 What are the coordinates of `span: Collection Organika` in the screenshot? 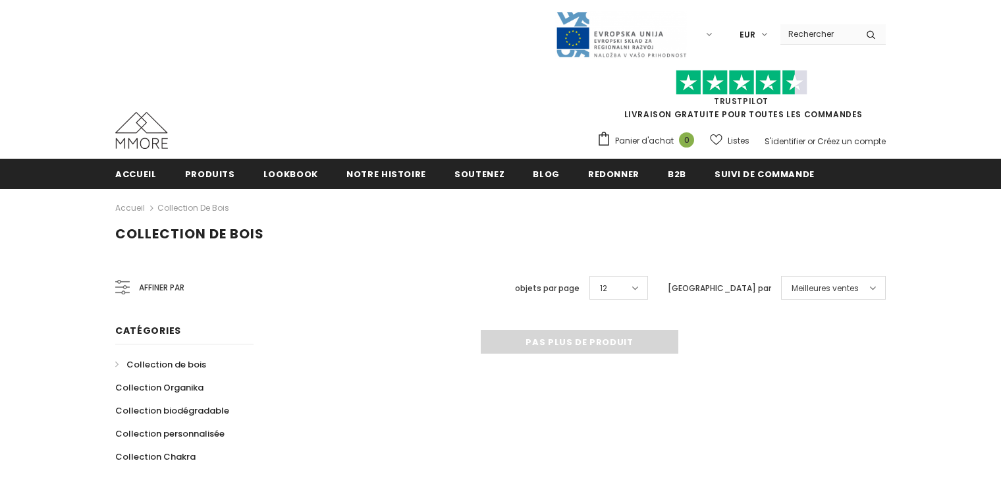 It's located at (159, 387).